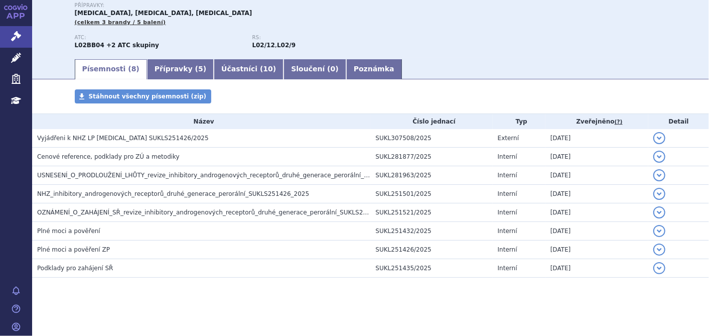  Describe the element at coordinates (508, 138) in the screenshot. I see `span: Externí` at that location.